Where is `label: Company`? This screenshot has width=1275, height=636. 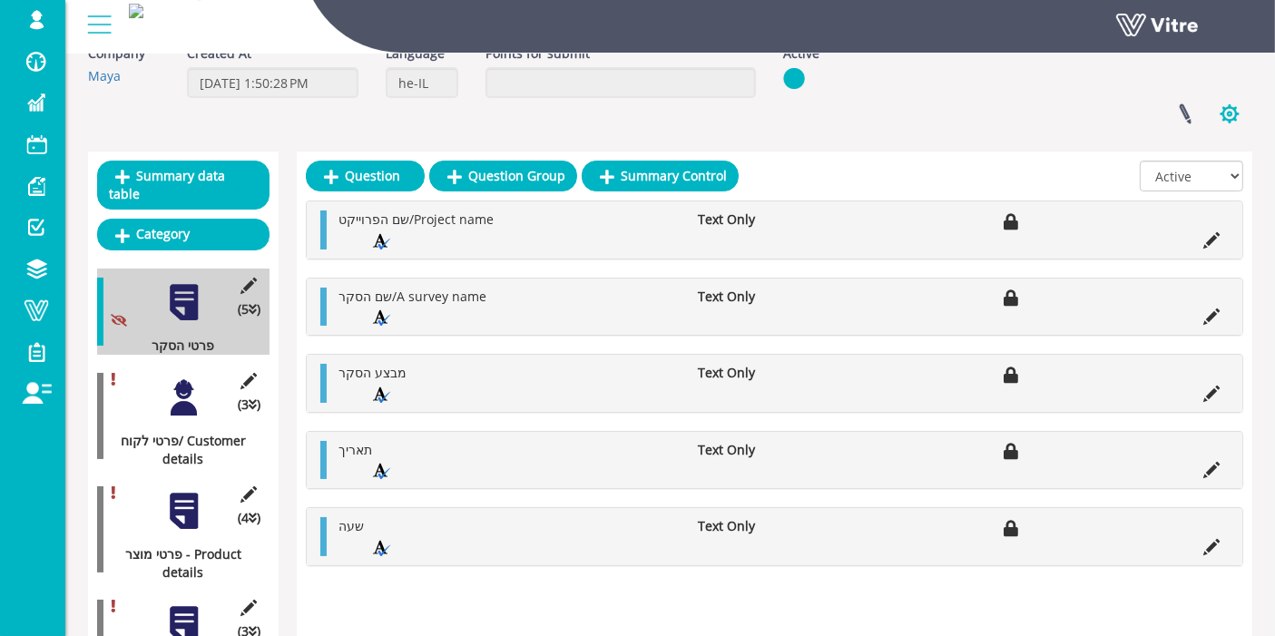 label: Company is located at coordinates (116, 54).